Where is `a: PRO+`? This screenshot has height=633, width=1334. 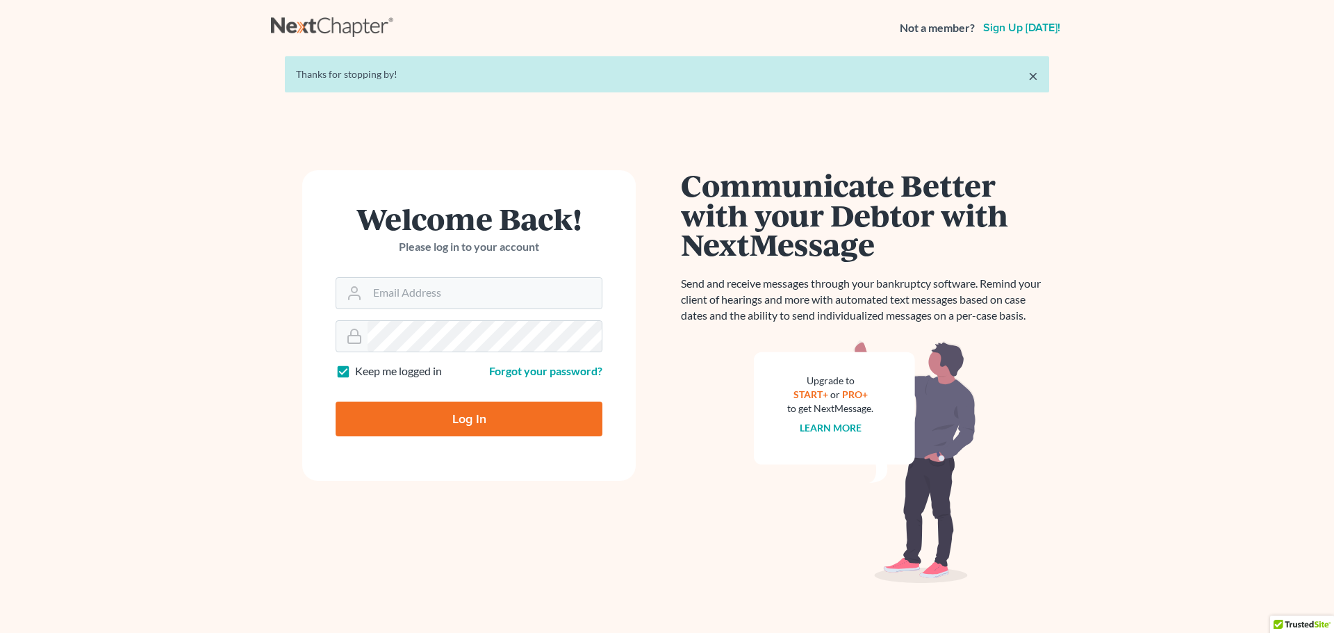 a: PRO+ is located at coordinates (855, 394).